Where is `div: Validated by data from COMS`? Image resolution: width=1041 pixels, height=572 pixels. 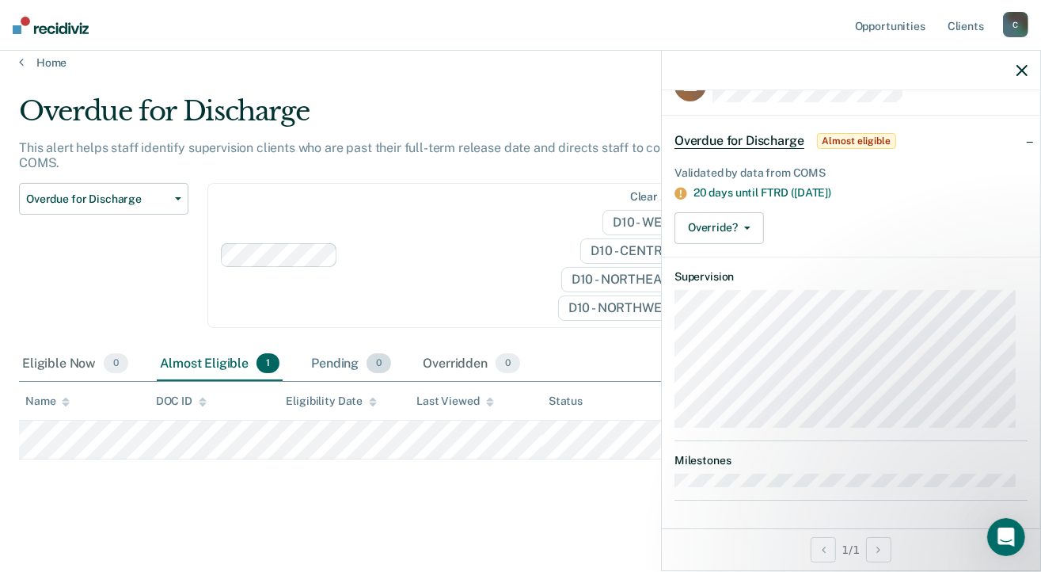
div: Validated by data from COMS is located at coordinates (851, 173).